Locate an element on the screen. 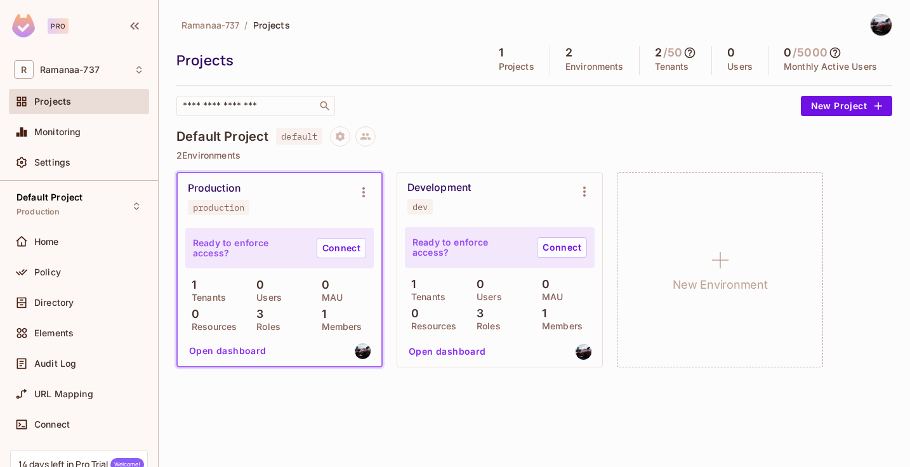 The height and width of the screenshot is (467, 910). h4: Default Project is located at coordinates (222, 136).